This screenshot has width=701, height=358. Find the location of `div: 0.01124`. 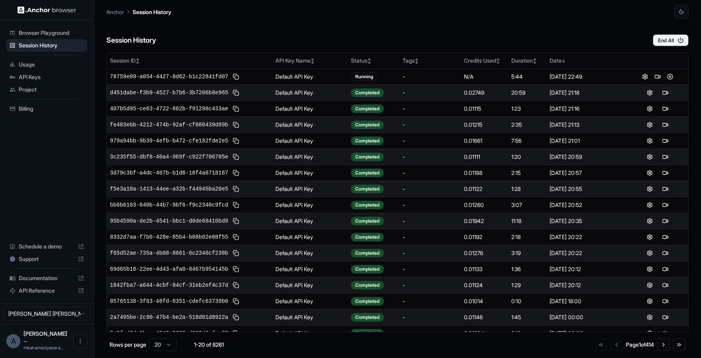

div: 0.01124 is located at coordinates (485, 285).